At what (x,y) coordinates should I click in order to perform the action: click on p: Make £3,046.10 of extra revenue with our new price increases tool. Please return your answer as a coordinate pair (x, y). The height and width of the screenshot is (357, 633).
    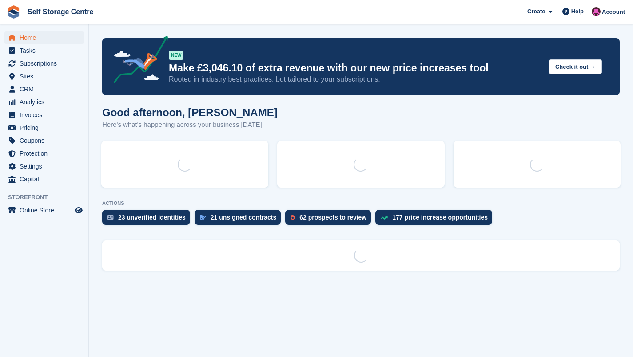
    Looking at the image, I should click on (355, 68).